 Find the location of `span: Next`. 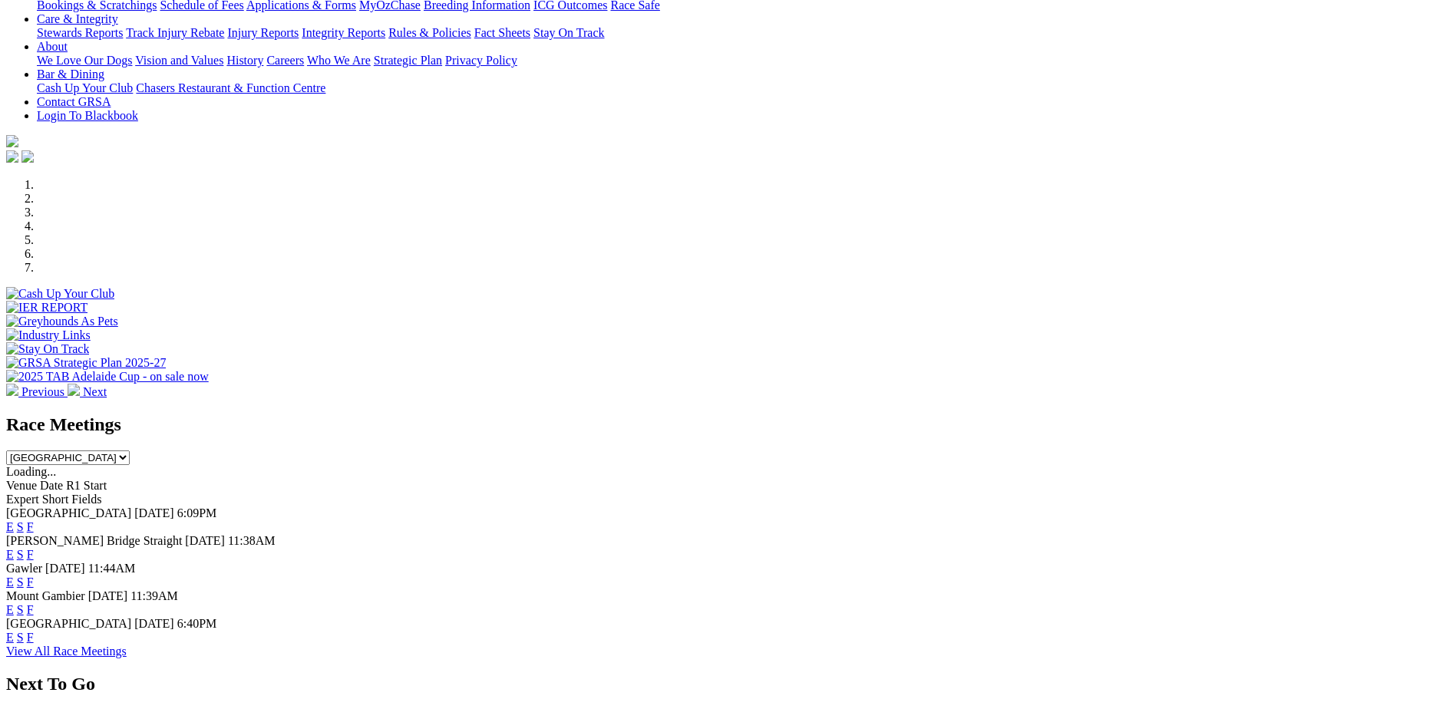

span: Next is located at coordinates (94, 391).